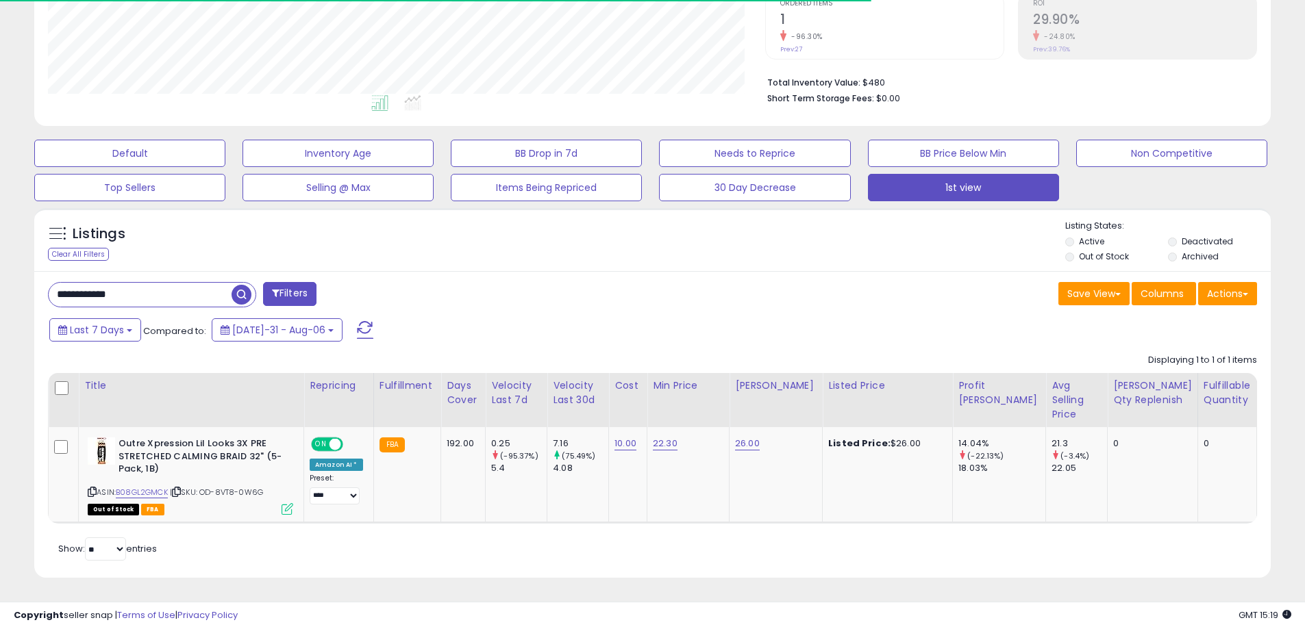 The height and width of the screenshot is (629, 1305). I want to click on button: Last 7 Days, so click(95, 330).